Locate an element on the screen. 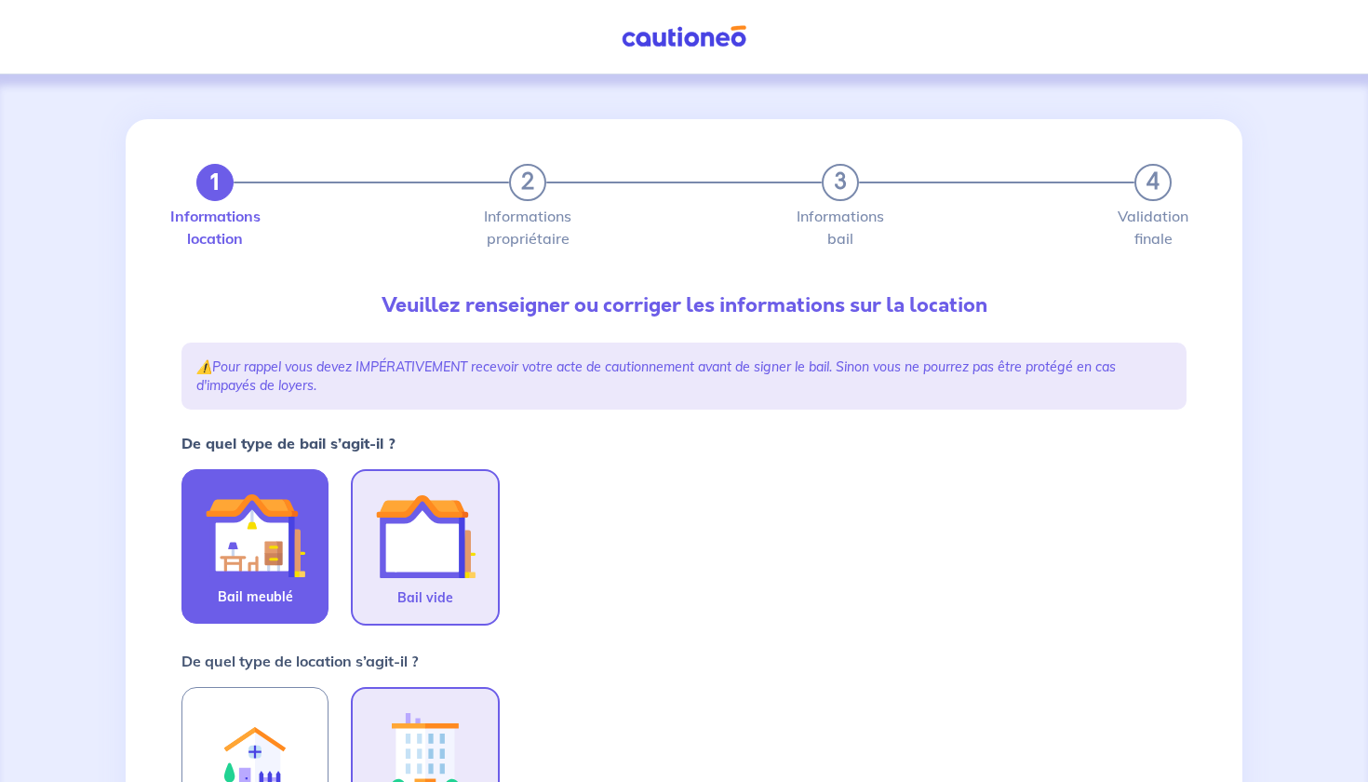  img: Cautioneo is located at coordinates (684, 36).